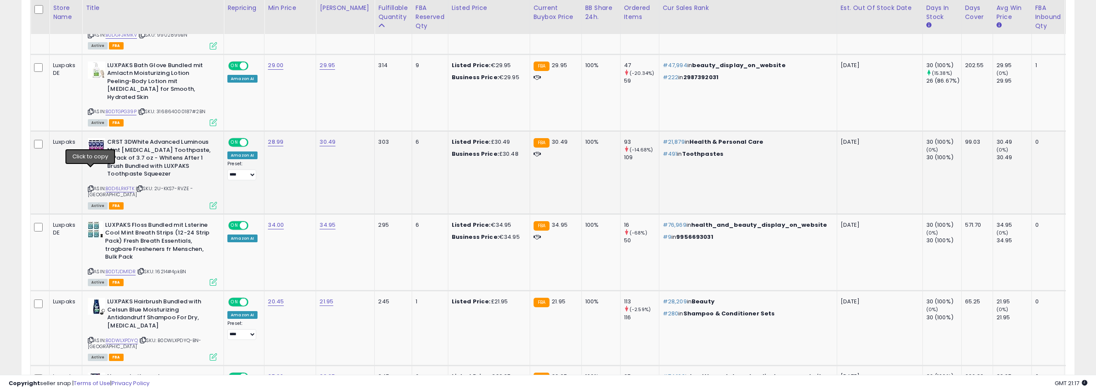  What do you see at coordinates (475, 237) in the screenshot?
I see `b: Business Price:` at bounding box center [475, 237].